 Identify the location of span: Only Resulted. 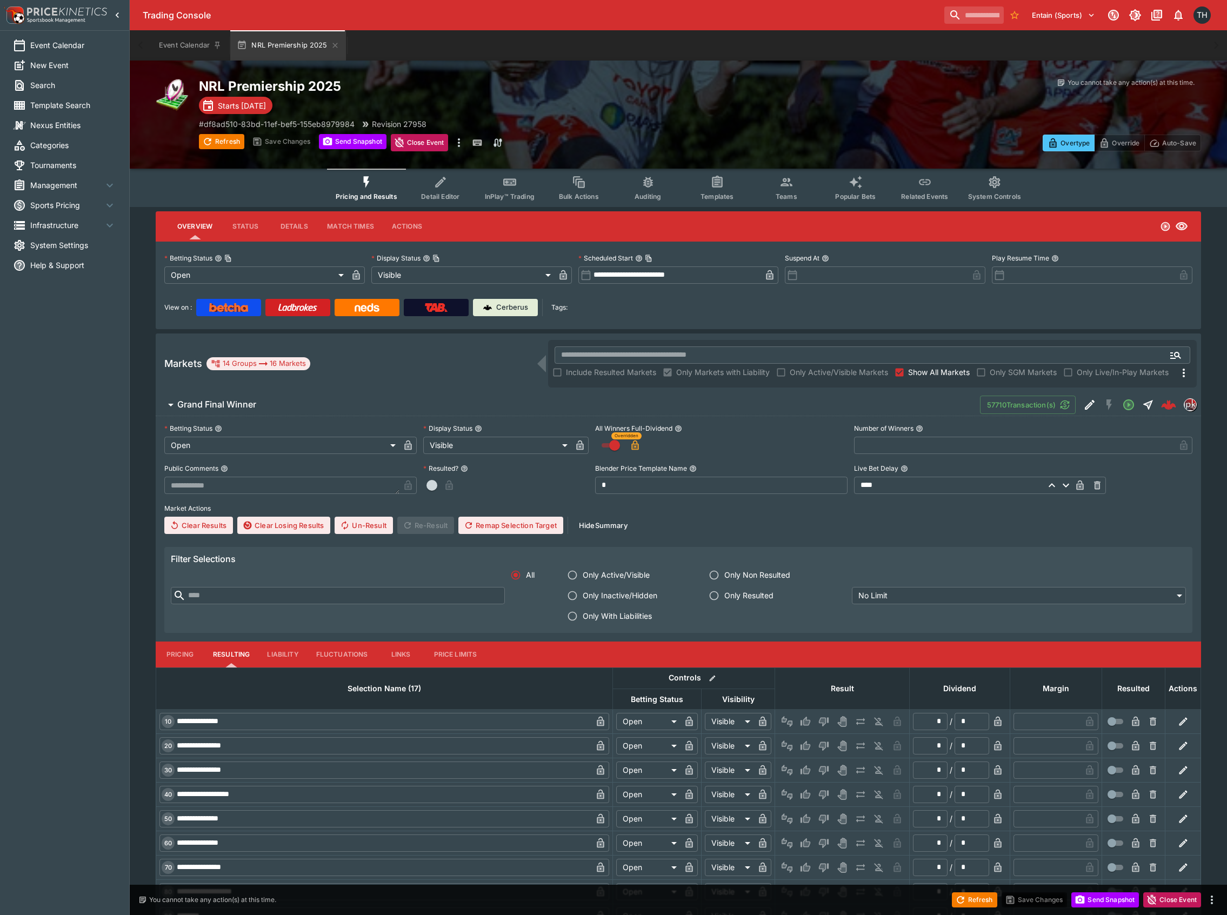
(749, 595).